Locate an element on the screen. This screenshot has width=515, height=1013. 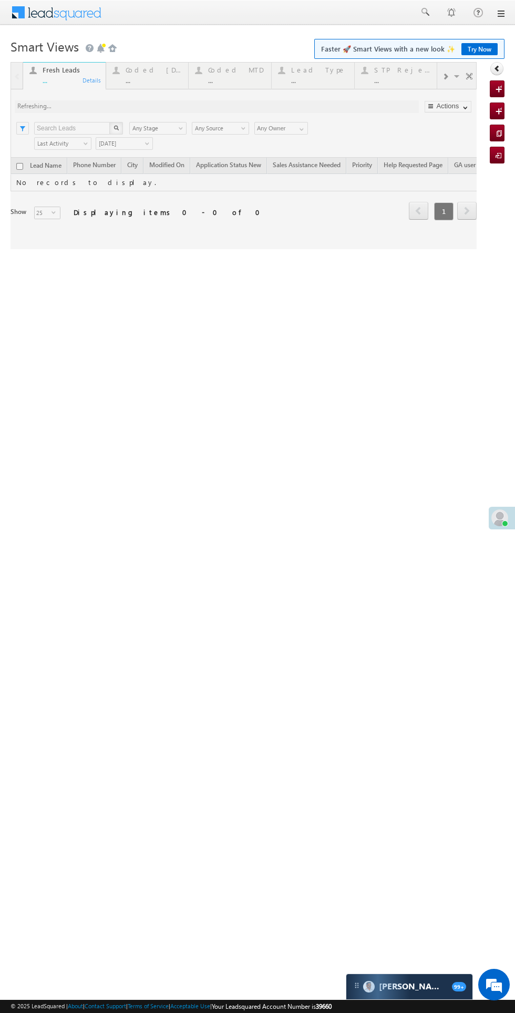
a: About is located at coordinates (75, 1006).